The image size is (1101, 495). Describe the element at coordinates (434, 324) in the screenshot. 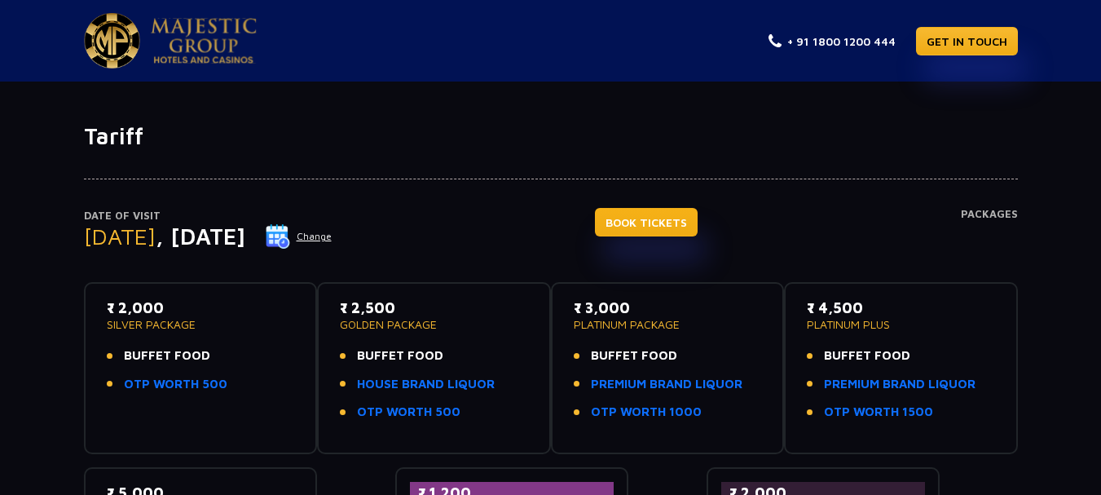

I see `p: GOLDEN PACKAGE` at that location.